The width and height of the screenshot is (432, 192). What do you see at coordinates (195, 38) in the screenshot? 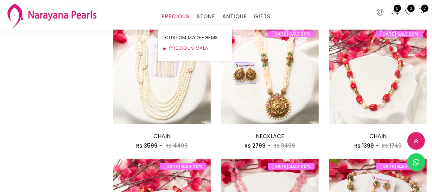
I see `a: CUSTOM MADE-GEMS` at bounding box center [195, 38].